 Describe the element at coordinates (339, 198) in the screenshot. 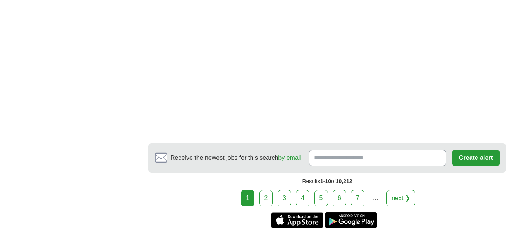

I see `a: 6` at that location.